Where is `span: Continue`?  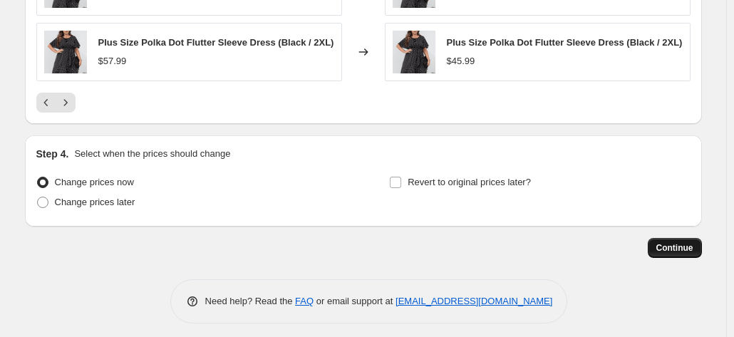
span: Continue is located at coordinates (675, 248).